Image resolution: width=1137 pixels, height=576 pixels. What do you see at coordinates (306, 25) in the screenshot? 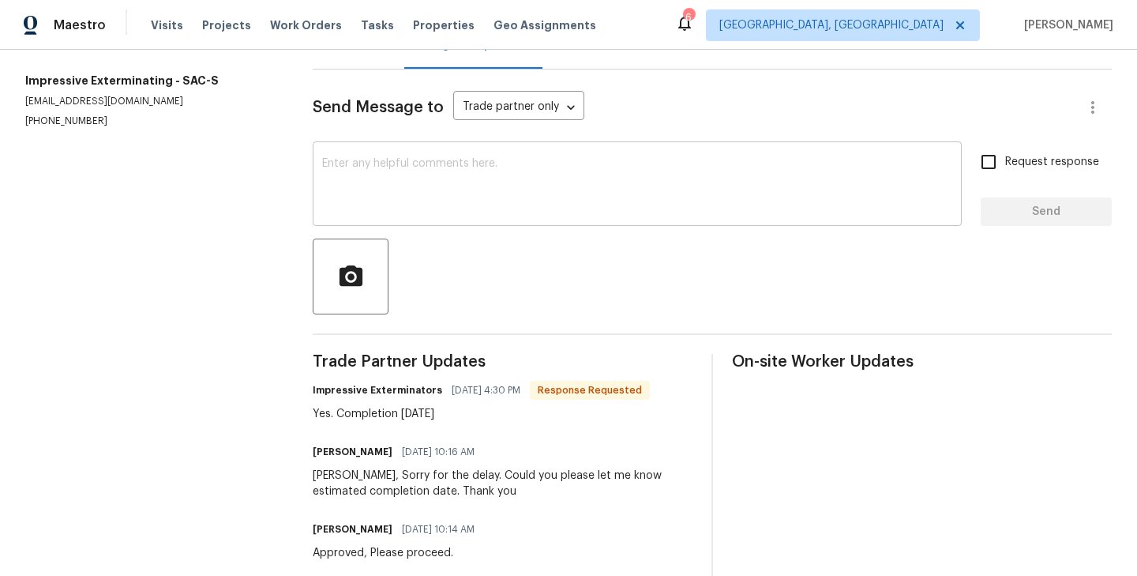
I see `span: Work Orders` at bounding box center [306, 25].